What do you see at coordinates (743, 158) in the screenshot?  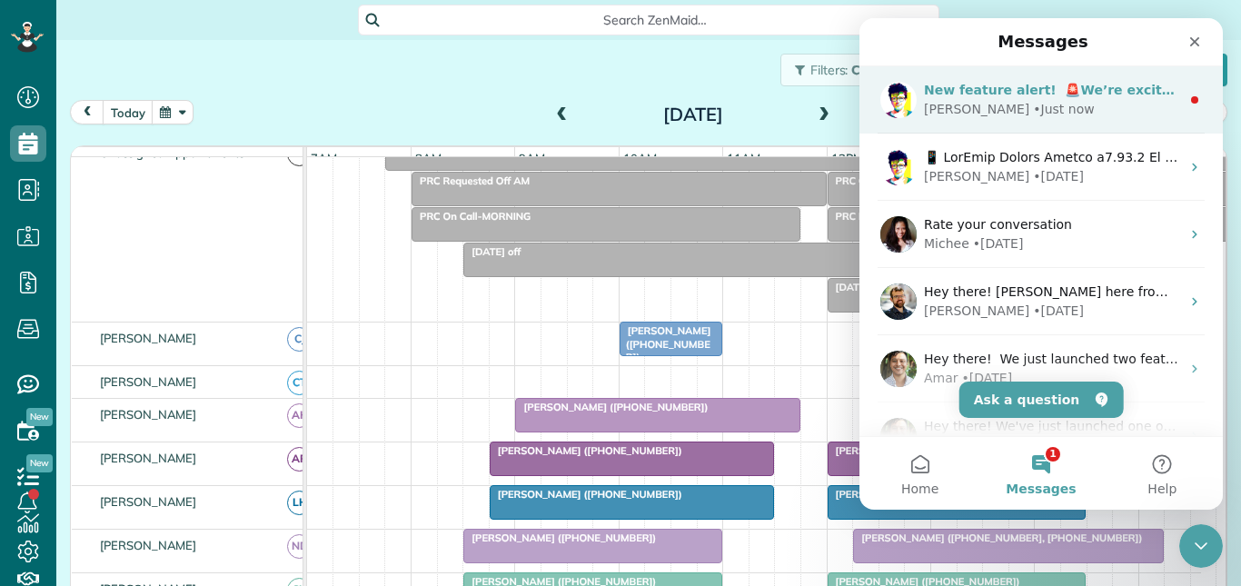 I see `span: 11am` at bounding box center [743, 158].